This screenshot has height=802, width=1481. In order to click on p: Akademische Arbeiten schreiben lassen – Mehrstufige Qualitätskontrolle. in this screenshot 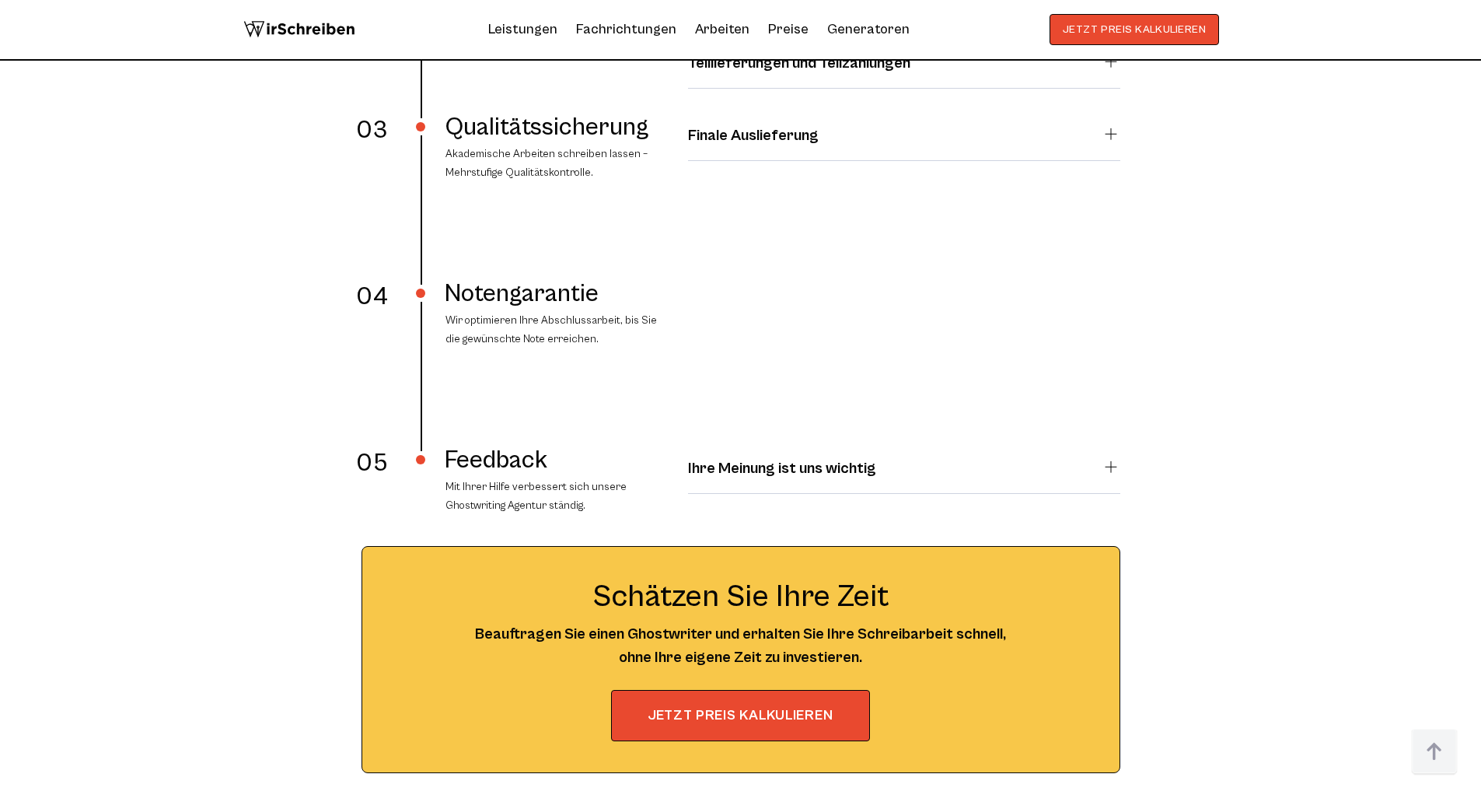, I will do `click(551, 163)`.